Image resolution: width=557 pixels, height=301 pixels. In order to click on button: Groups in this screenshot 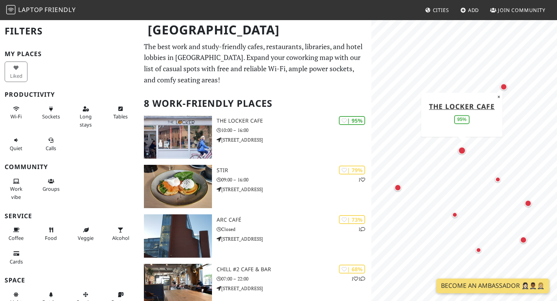, I will do `click(51, 185)`.